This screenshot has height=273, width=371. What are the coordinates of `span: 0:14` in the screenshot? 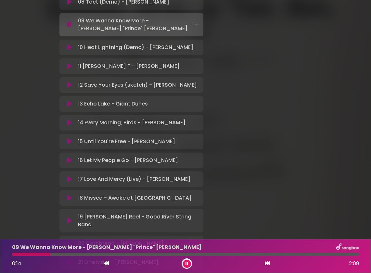 It's located at (17, 263).